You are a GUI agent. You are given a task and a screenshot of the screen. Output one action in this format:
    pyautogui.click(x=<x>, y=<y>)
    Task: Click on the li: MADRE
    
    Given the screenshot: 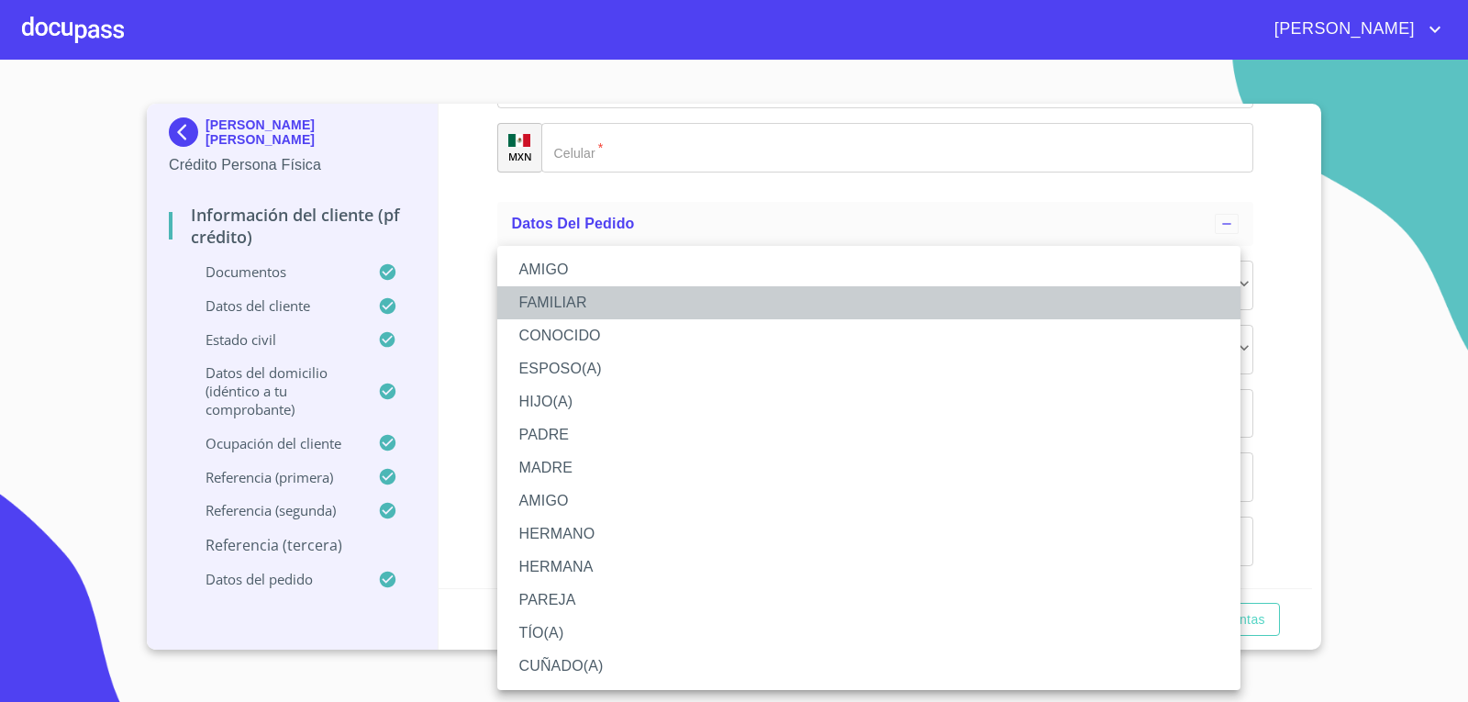 What is the action you would take?
    pyautogui.click(x=869, y=468)
    